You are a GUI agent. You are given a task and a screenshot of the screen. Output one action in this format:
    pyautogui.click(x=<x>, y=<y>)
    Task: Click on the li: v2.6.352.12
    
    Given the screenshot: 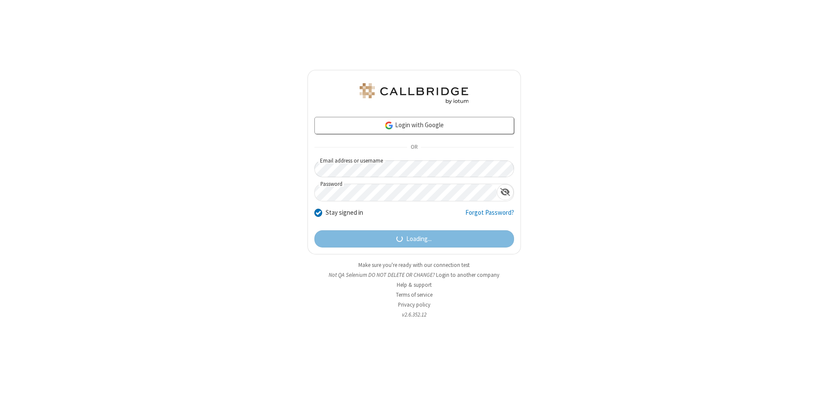 What is the action you would take?
    pyautogui.click(x=414, y=314)
    